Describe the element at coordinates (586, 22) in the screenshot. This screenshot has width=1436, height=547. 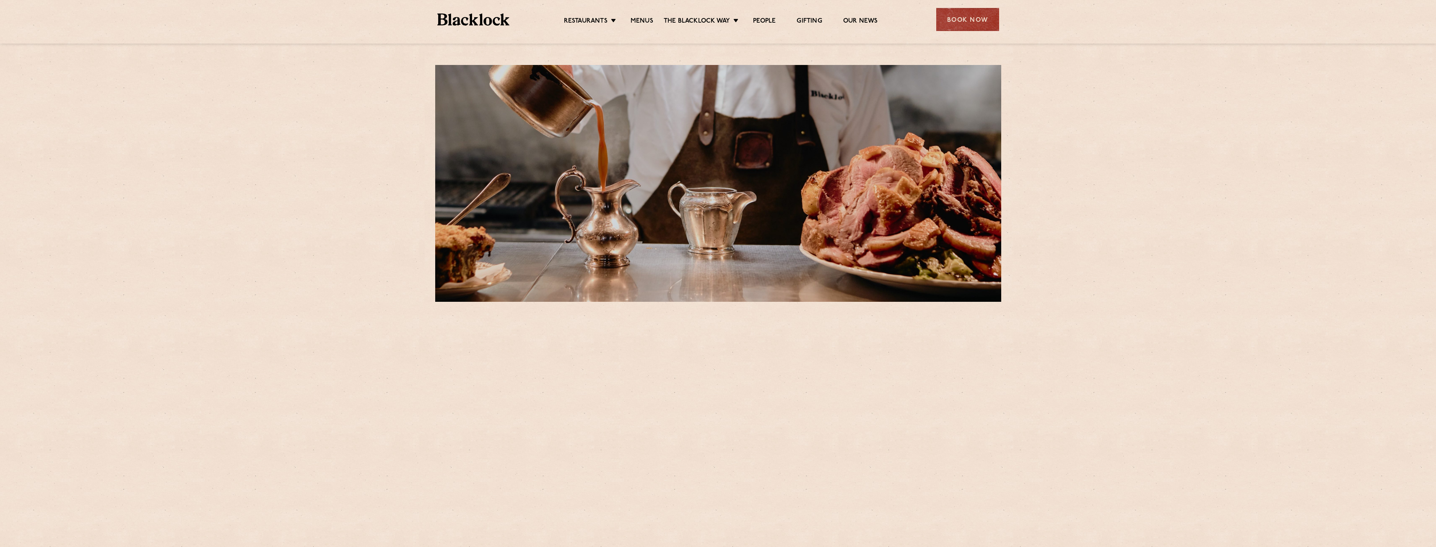
I see `a: Restaurants` at that location.